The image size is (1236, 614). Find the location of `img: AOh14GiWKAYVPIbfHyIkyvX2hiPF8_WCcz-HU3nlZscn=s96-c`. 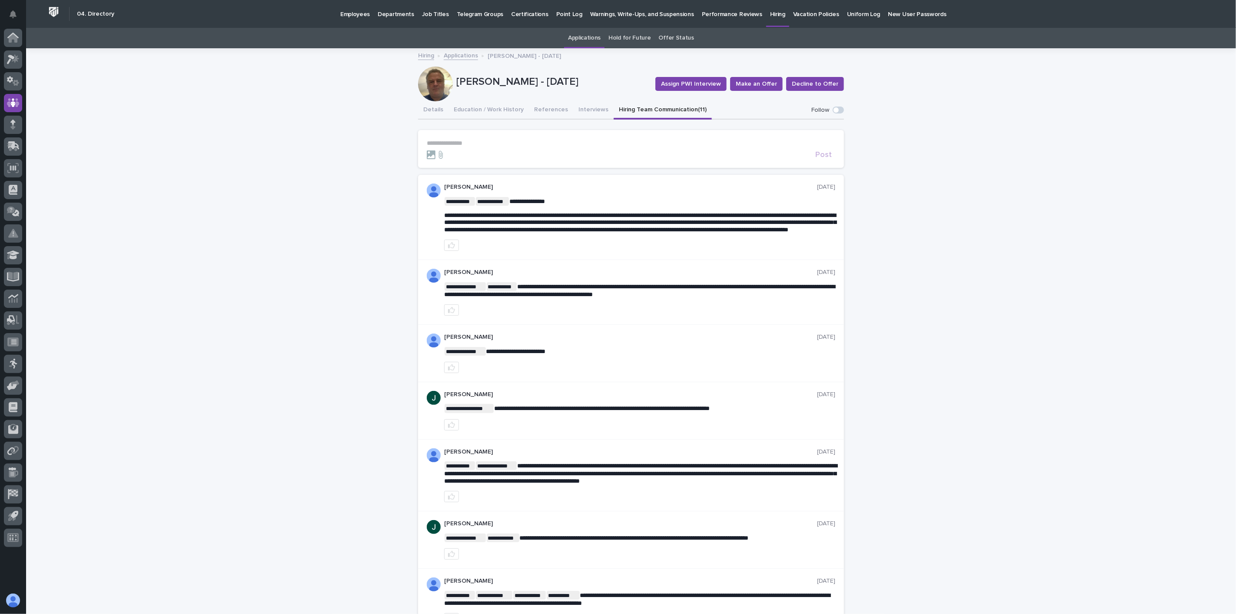

img: AOh14GiWKAYVPIbfHyIkyvX2hiPF8_WCcz-HU3nlZscn=s96-c is located at coordinates (434, 584).